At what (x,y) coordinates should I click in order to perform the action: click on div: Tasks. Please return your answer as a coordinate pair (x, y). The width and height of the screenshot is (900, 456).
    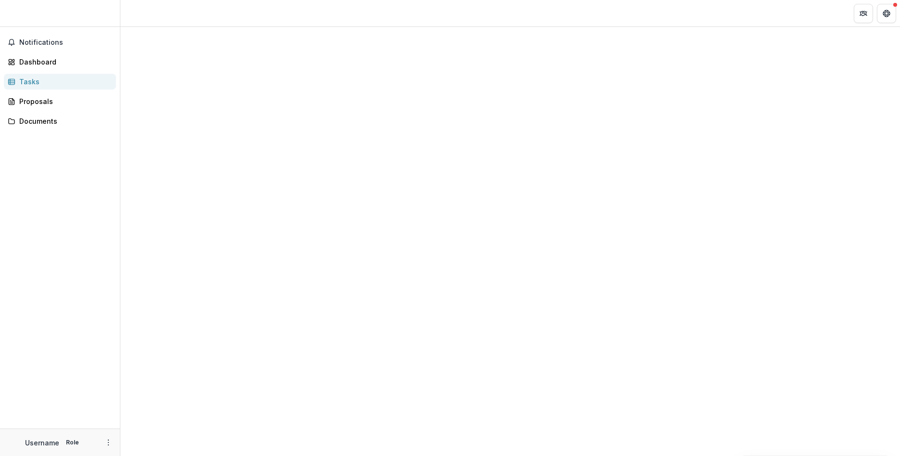
    Looking at the image, I should click on (64, 81).